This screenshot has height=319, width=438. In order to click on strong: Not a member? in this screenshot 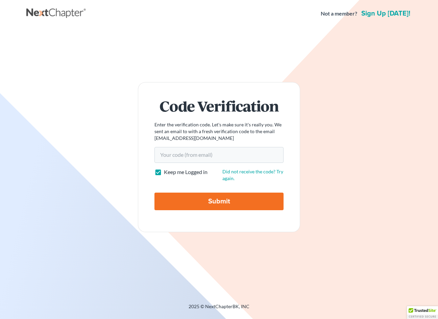, I will do `click(339, 14)`.